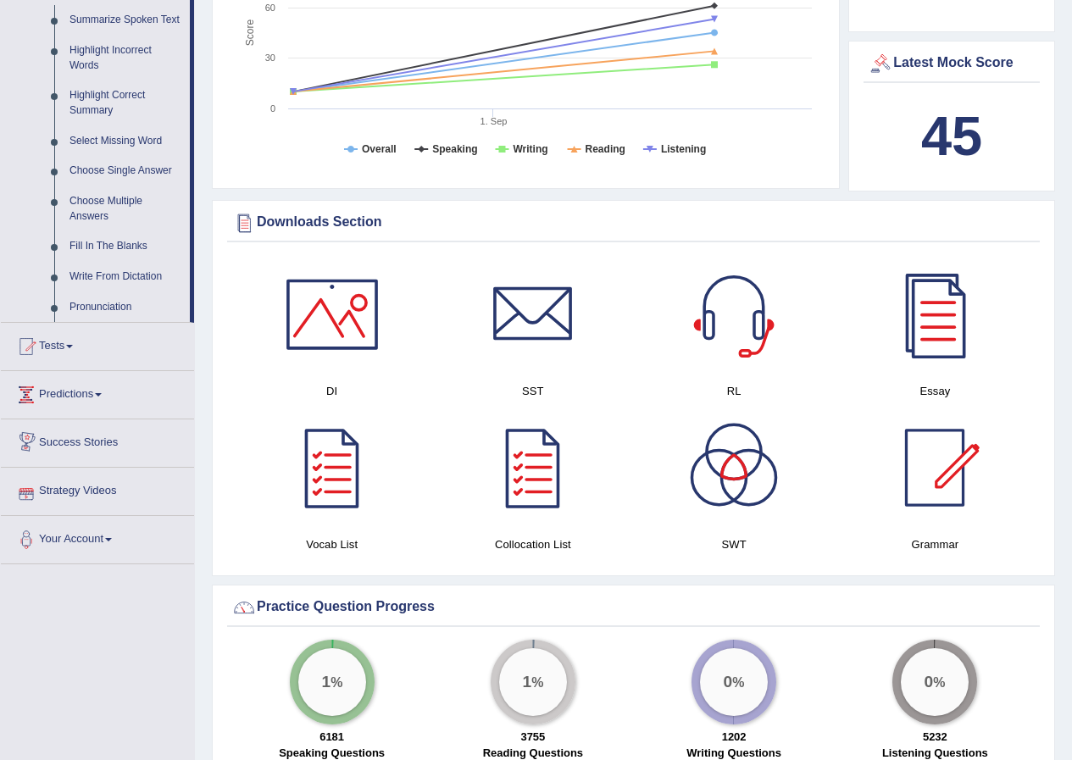 This screenshot has height=760, width=1072. What do you see at coordinates (125, 58) in the screenshot?
I see `a: Highlight Incorrect Words` at bounding box center [125, 58].